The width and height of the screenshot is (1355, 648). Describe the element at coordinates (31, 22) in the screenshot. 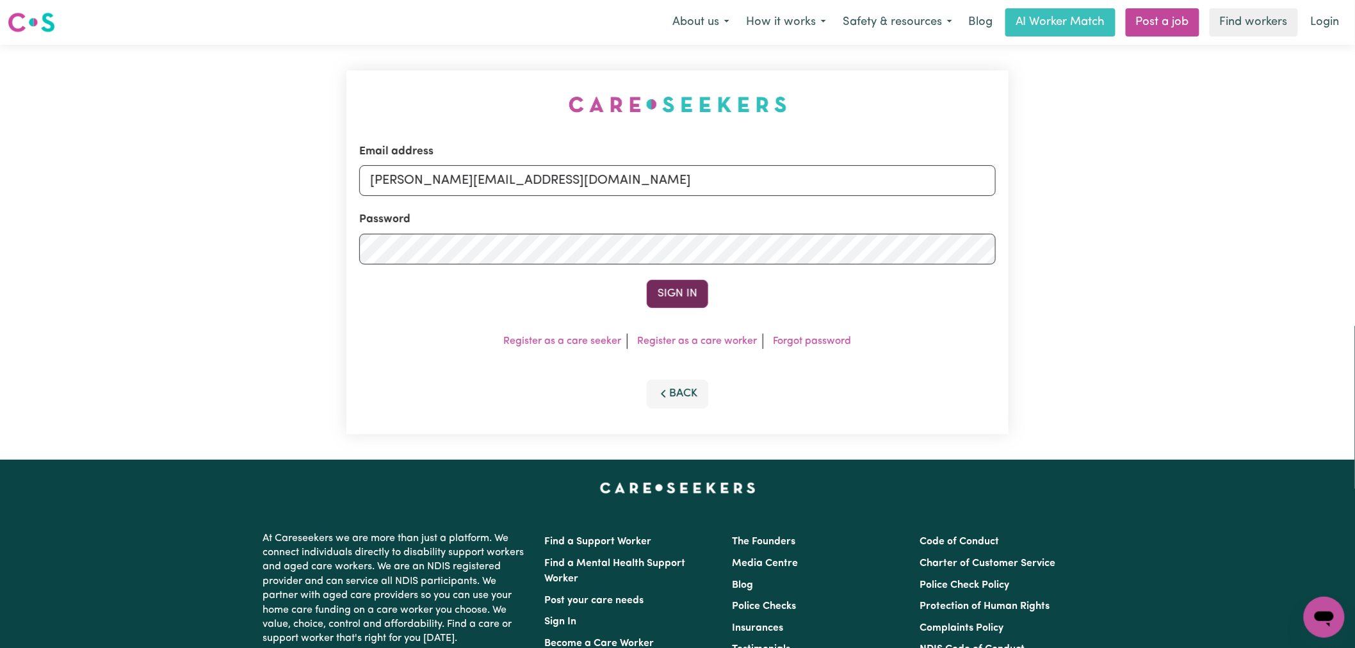

I see `a: Careseekers logo` at that location.